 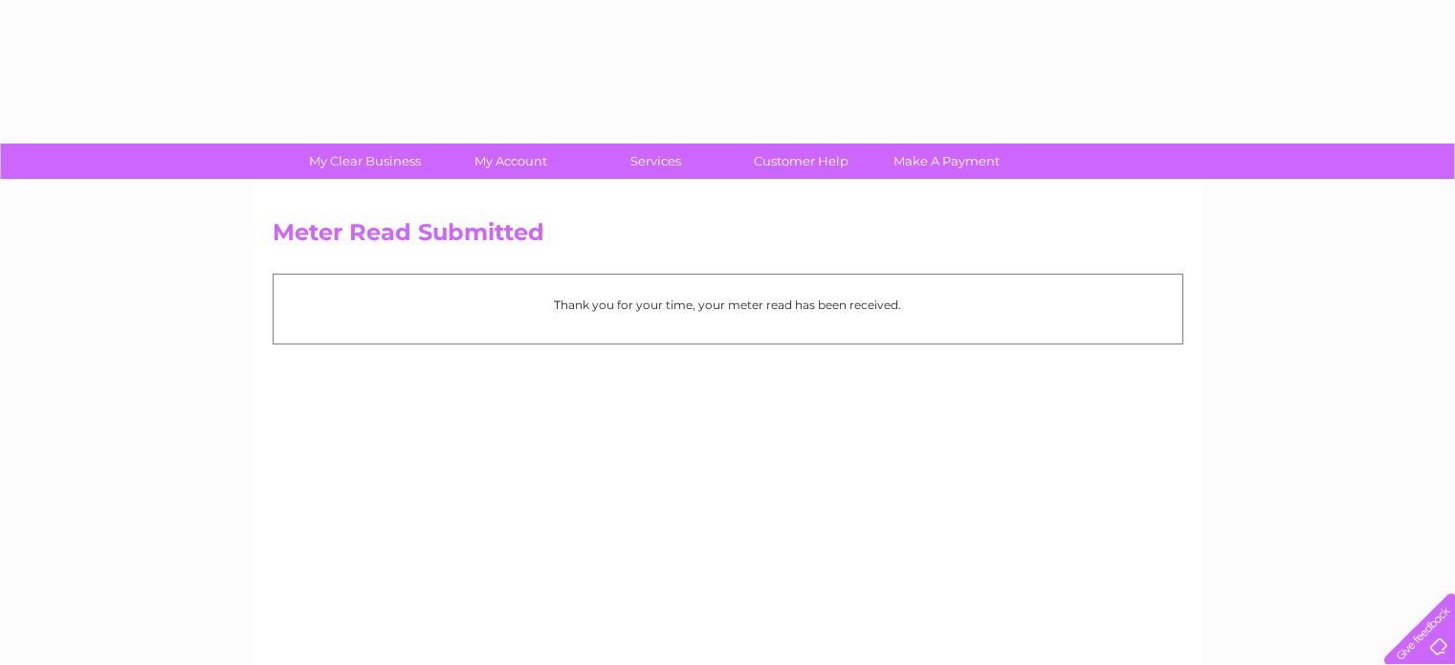 I want to click on a: Make A Payment, so click(x=946, y=161).